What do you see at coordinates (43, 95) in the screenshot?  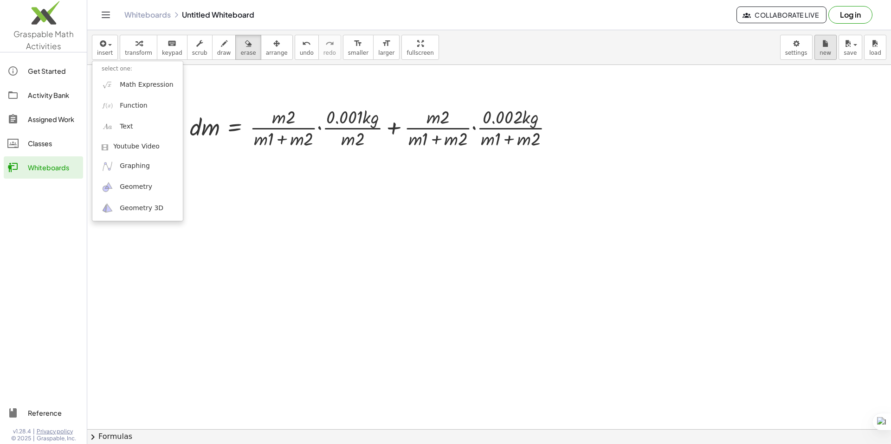 I see `a: Activity Bank` at bounding box center [43, 95].